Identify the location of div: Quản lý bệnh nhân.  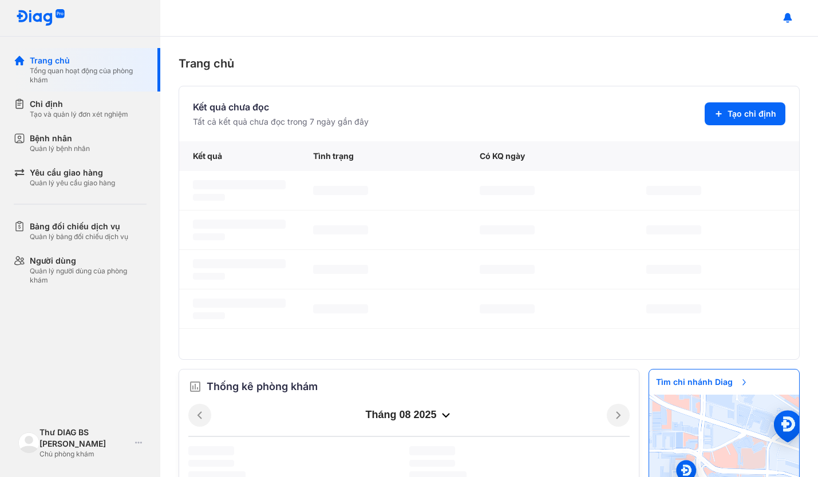
(60, 149).